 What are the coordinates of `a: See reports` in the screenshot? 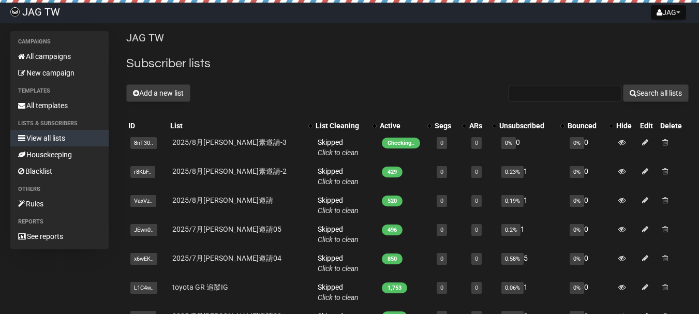 It's located at (60, 237).